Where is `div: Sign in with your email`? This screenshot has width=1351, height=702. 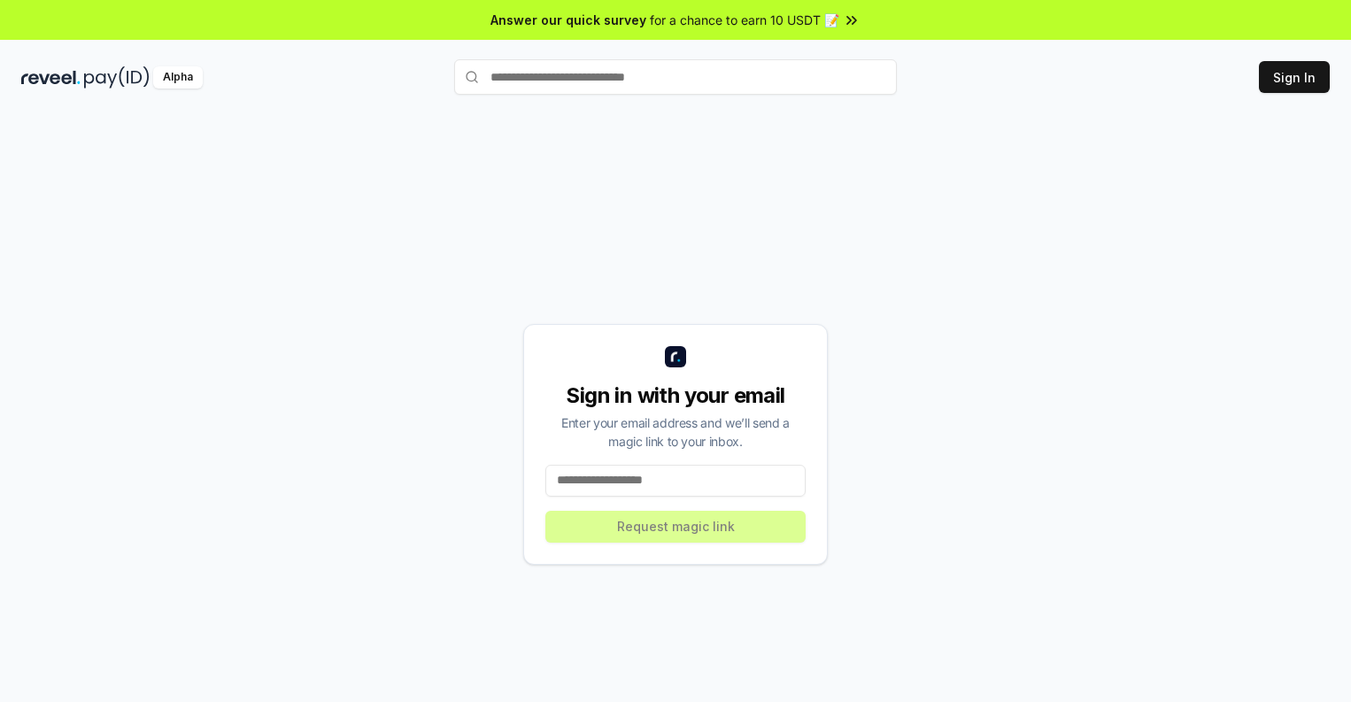 div: Sign in with your email is located at coordinates (675, 396).